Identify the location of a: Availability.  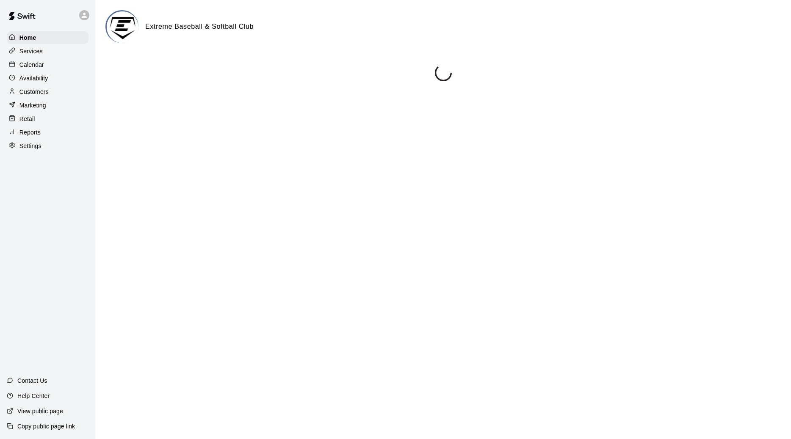
(47, 78).